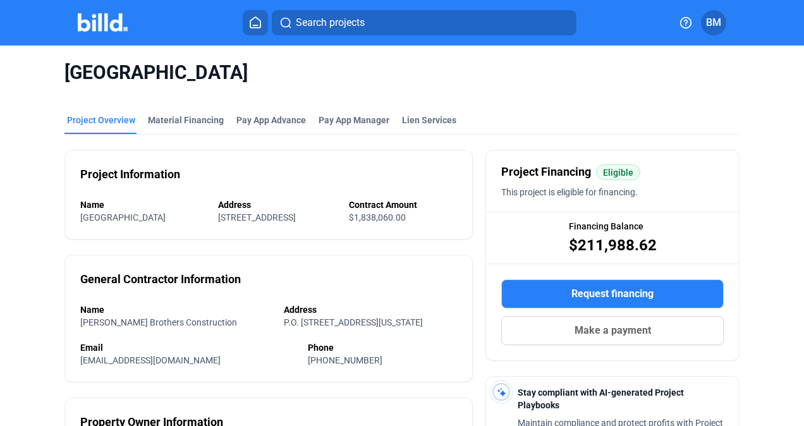 The height and width of the screenshot is (426, 804). I want to click on div: Phone, so click(382, 348).